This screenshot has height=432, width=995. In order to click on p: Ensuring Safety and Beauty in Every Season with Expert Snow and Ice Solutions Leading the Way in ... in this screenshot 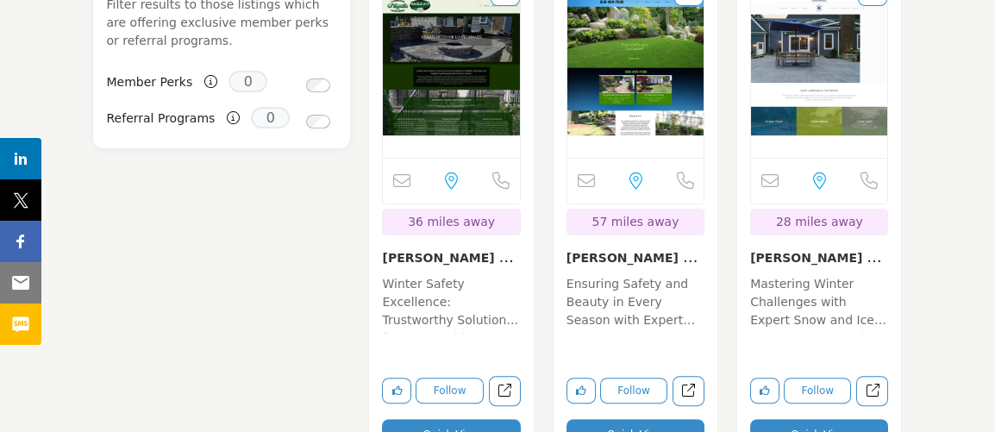, I will do `click(636, 304)`.